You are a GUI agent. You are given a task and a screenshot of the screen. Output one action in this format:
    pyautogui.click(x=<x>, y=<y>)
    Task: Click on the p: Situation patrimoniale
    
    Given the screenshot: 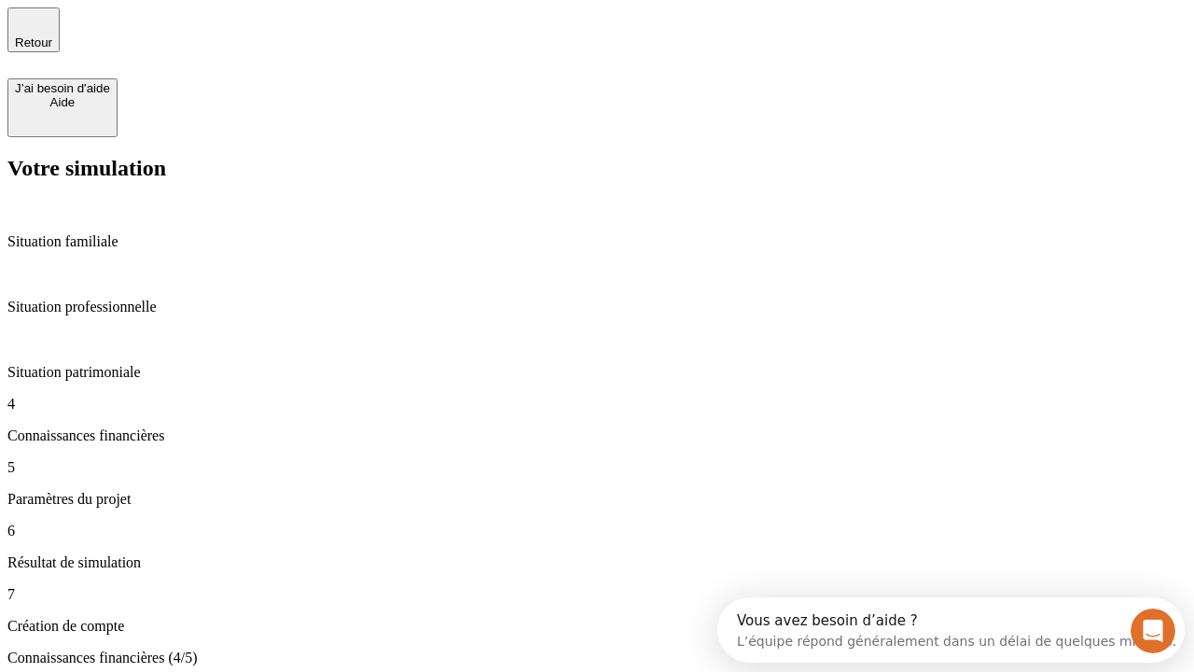 What is the action you would take?
    pyautogui.click(x=597, y=372)
    